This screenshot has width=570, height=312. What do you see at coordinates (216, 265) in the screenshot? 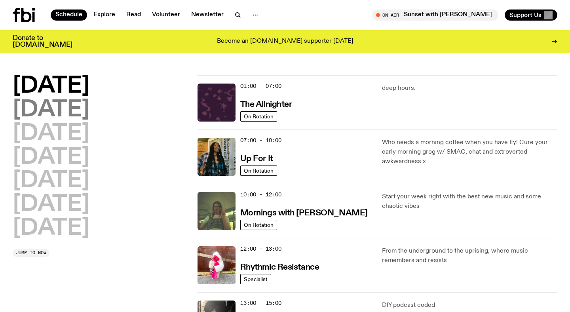
I see `img: Attu crouches on gravel in front of a brown wall. They are wearing a white fur coat with a hood, ...` at bounding box center [216, 265].